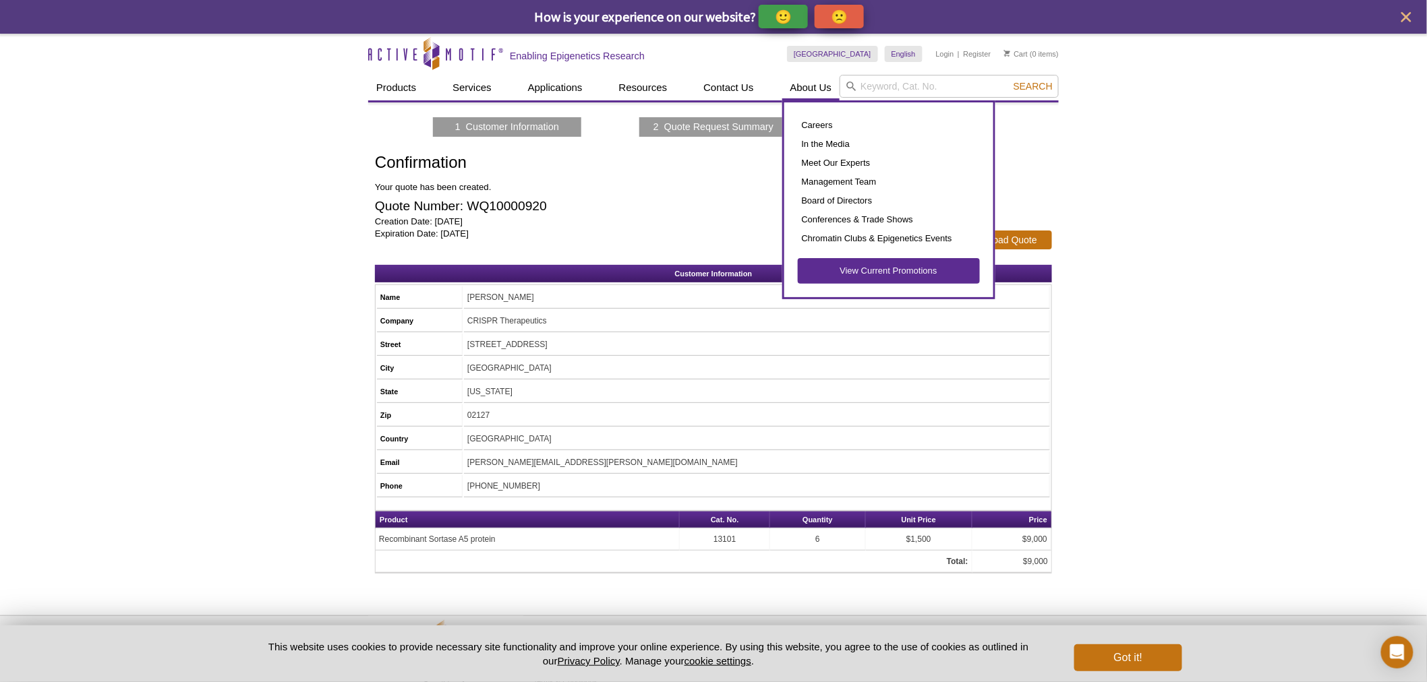 This screenshot has height=682, width=1427. What do you see at coordinates (889, 125) in the screenshot?
I see `a: Careers` at bounding box center [889, 125].